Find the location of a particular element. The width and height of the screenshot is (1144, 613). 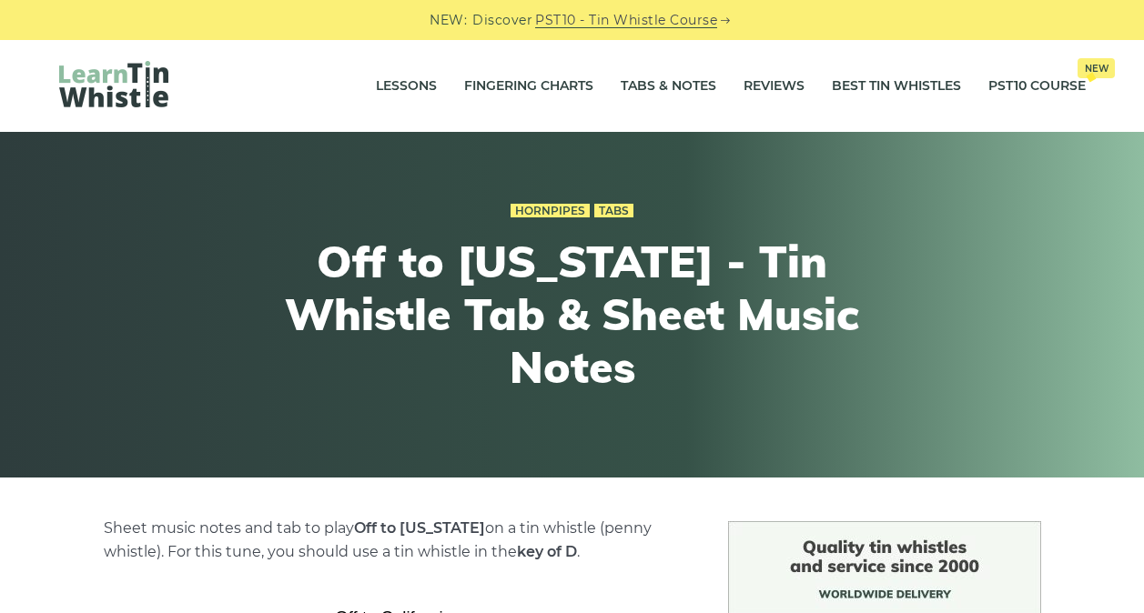

a: Reviews is located at coordinates (773, 86).